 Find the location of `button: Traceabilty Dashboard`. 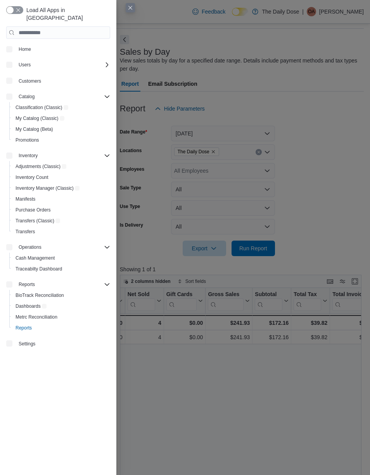

button: Traceabilty Dashboard is located at coordinates (61, 269).